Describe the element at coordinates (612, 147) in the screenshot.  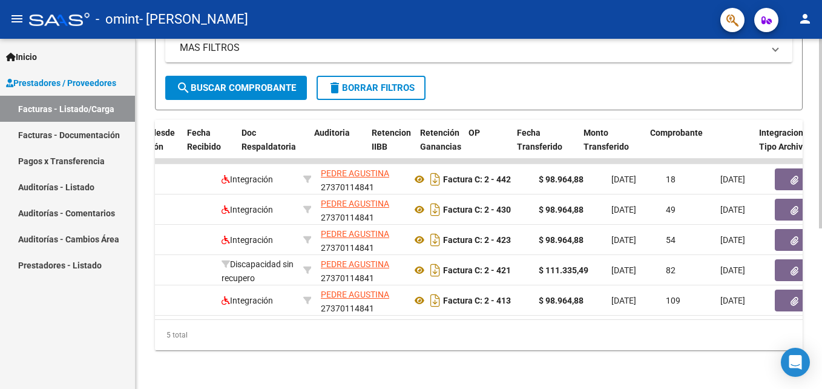
I see `datatable-header-cell: Monto Transferido` at that location.